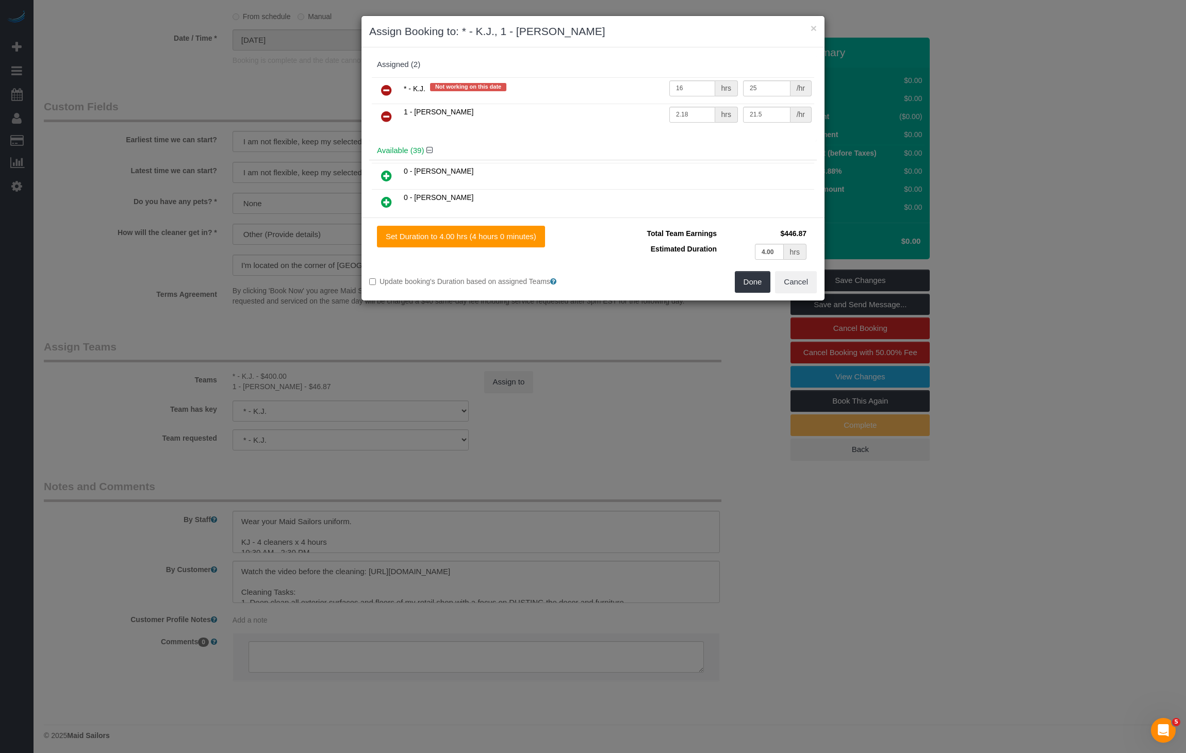 The height and width of the screenshot is (753, 1186). What do you see at coordinates (593, 64) in the screenshot?
I see `div: Assigned (2)` at bounding box center [593, 64].